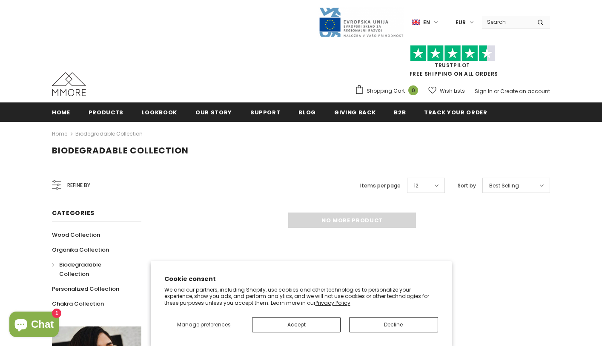 The width and height of the screenshot is (602, 346). I want to click on span: Shopping Cart, so click(386, 91).